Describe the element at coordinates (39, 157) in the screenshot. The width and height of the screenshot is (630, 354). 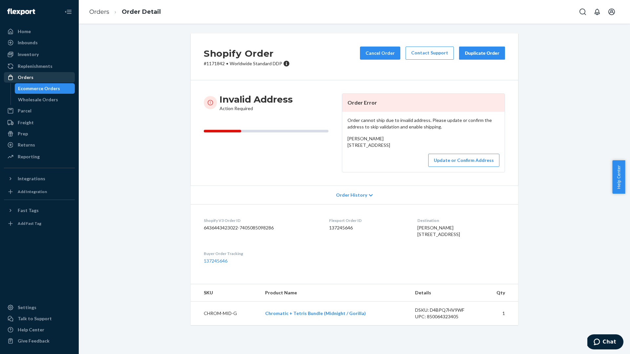
I see `a: Reporting` at that location.